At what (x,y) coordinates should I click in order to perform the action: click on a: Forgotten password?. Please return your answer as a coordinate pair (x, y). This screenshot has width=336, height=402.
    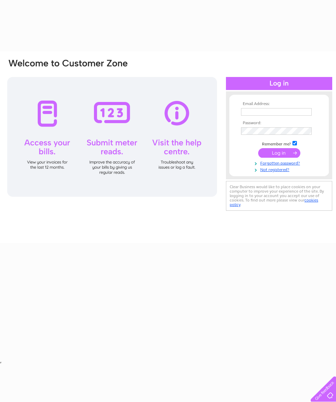
    Looking at the image, I should click on (280, 163).